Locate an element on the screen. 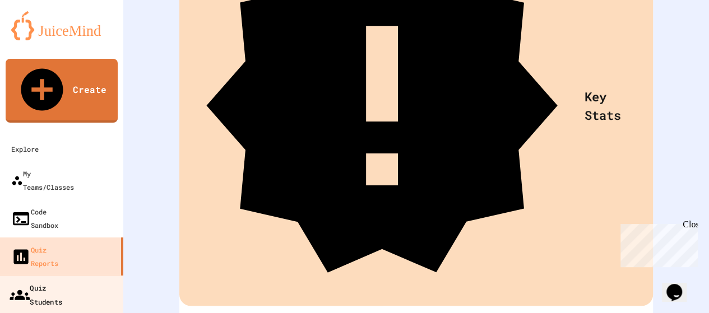 The image size is (709, 313). div: Code Sandbox is located at coordinates (35, 219).